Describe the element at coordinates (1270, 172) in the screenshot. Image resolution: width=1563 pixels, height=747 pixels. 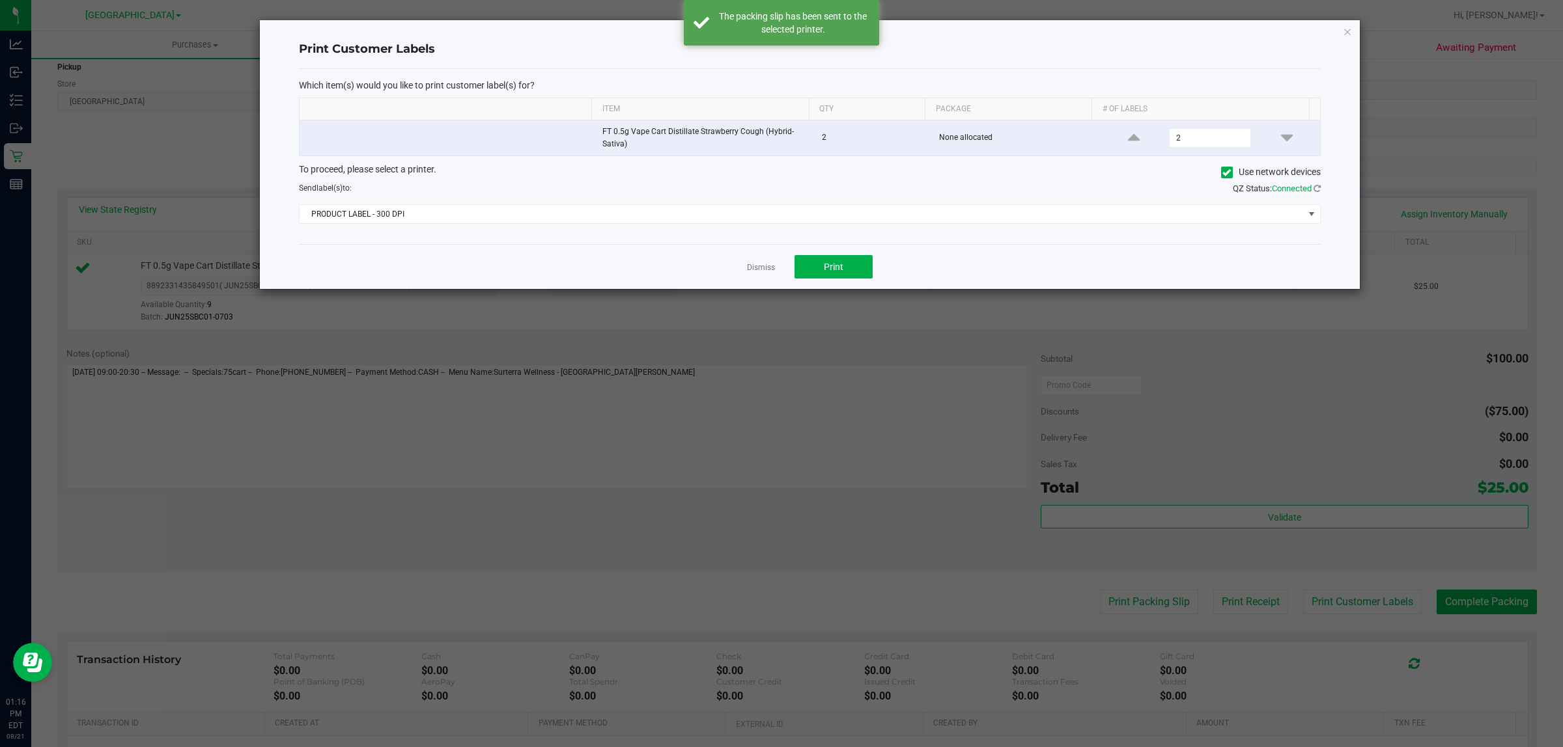
I see `label: Use network devices` at that location.